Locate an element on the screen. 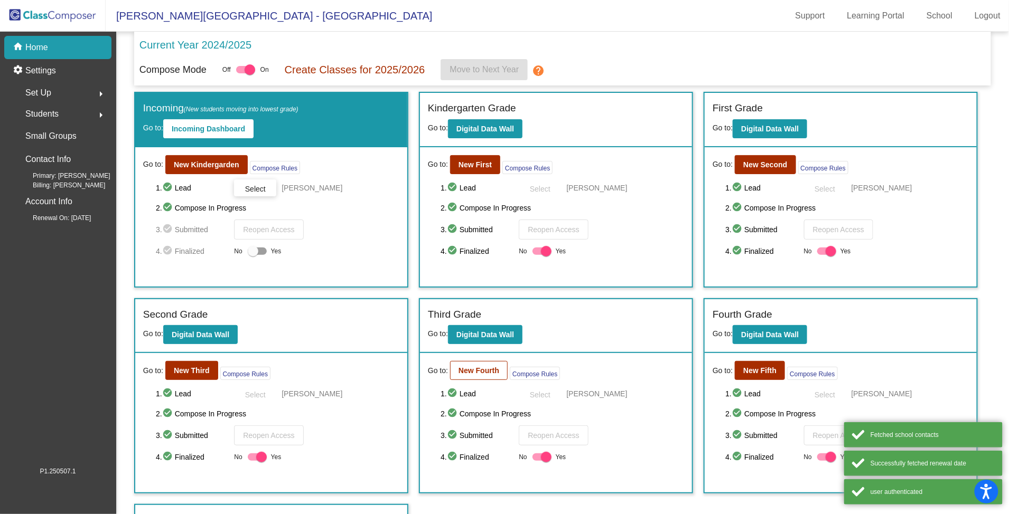 This screenshot has width=1009, height=514. button: New Third is located at coordinates (192, 371).